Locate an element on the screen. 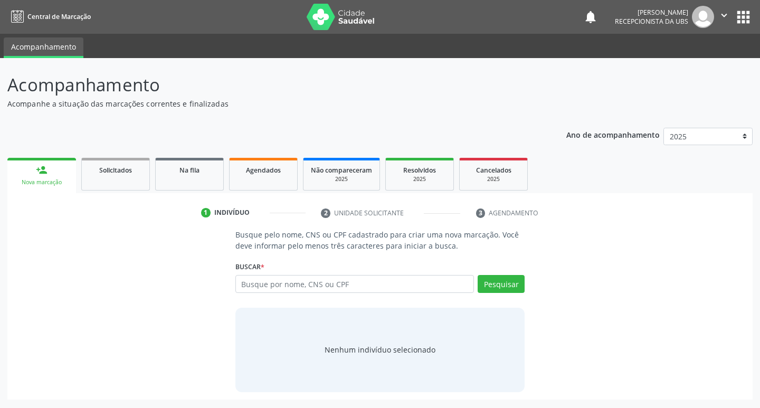 The image size is (760, 408). button: Pesquisar is located at coordinates (501, 284).